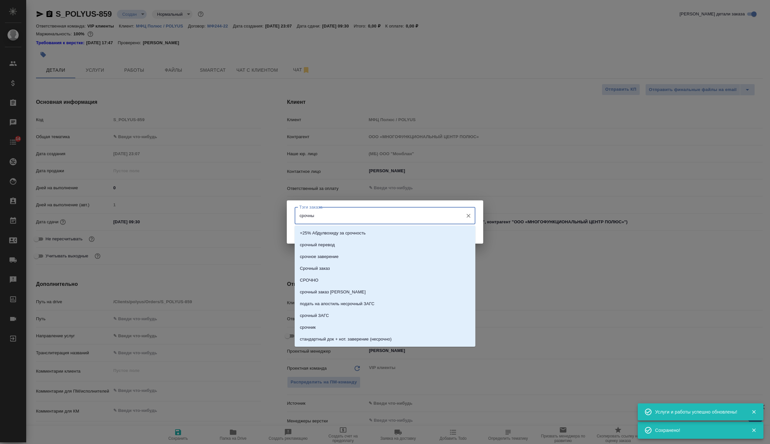 Image resolution: width=770 pixels, height=444 pixels. What do you see at coordinates (317, 245) in the screenshot?
I see `p: срочный перевод` at bounding box center [317, 245].